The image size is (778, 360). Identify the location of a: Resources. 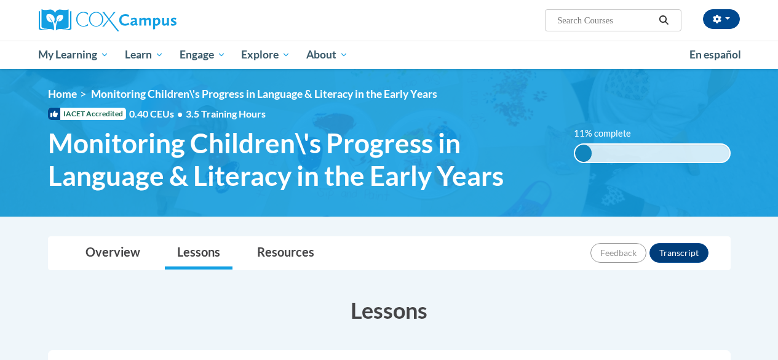
(285, 253).